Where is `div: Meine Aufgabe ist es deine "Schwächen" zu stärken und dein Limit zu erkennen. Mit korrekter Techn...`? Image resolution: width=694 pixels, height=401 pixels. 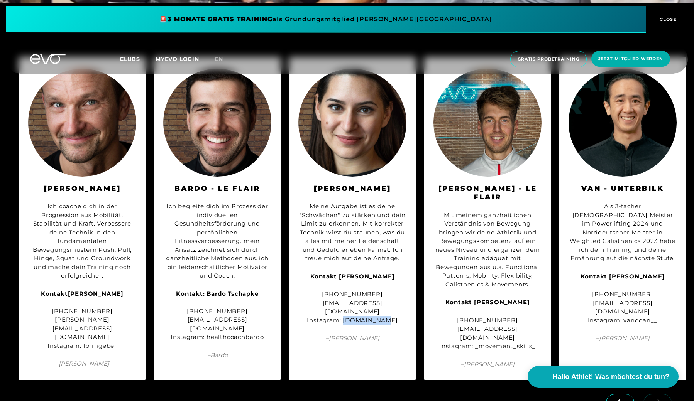
div: Meine Aufgabe ist es deine "Schwächen" zu stärken und dein Limit zu erkennen. Mit korrekter Techn... is located at coordinates (352, 233).